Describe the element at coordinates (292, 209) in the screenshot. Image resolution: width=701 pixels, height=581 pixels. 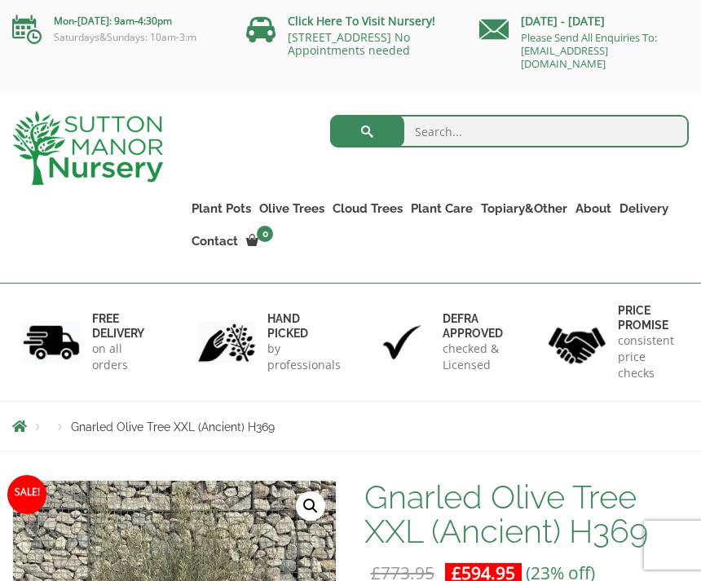
I see `a: Olive Trees` at that location.